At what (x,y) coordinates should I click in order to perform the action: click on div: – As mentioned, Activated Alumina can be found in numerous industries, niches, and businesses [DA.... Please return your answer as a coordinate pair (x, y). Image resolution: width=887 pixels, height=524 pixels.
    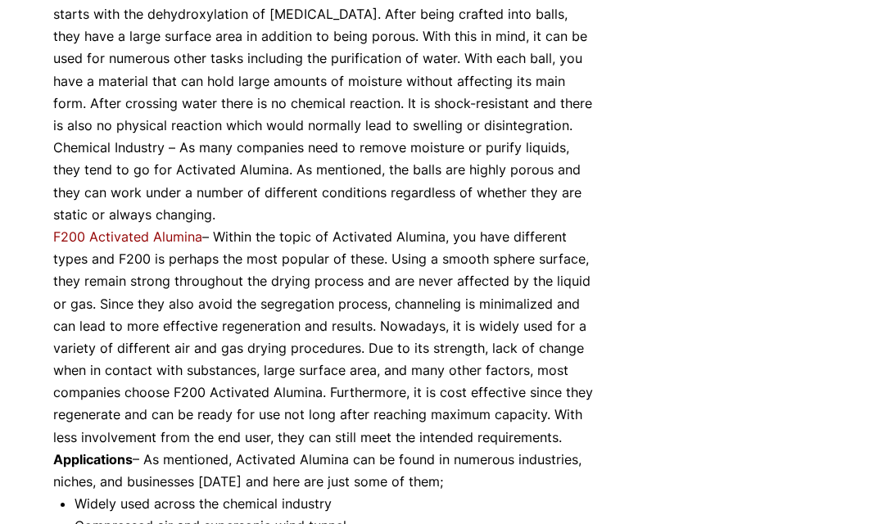
    Looking at the image, I should click on (325, 472).